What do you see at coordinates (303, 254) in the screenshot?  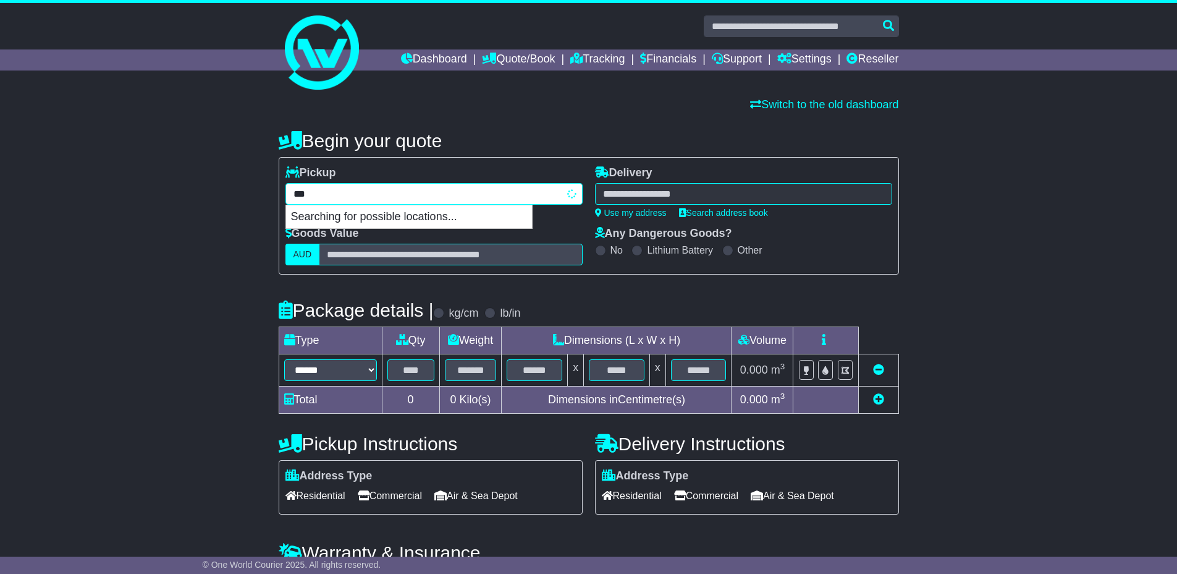 I see `label: AUD` at bounding box center [303, 254].